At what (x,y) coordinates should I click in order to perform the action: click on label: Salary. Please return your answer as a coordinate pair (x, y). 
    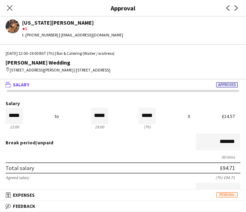
    Looking at the image, I should click on (123, 103).